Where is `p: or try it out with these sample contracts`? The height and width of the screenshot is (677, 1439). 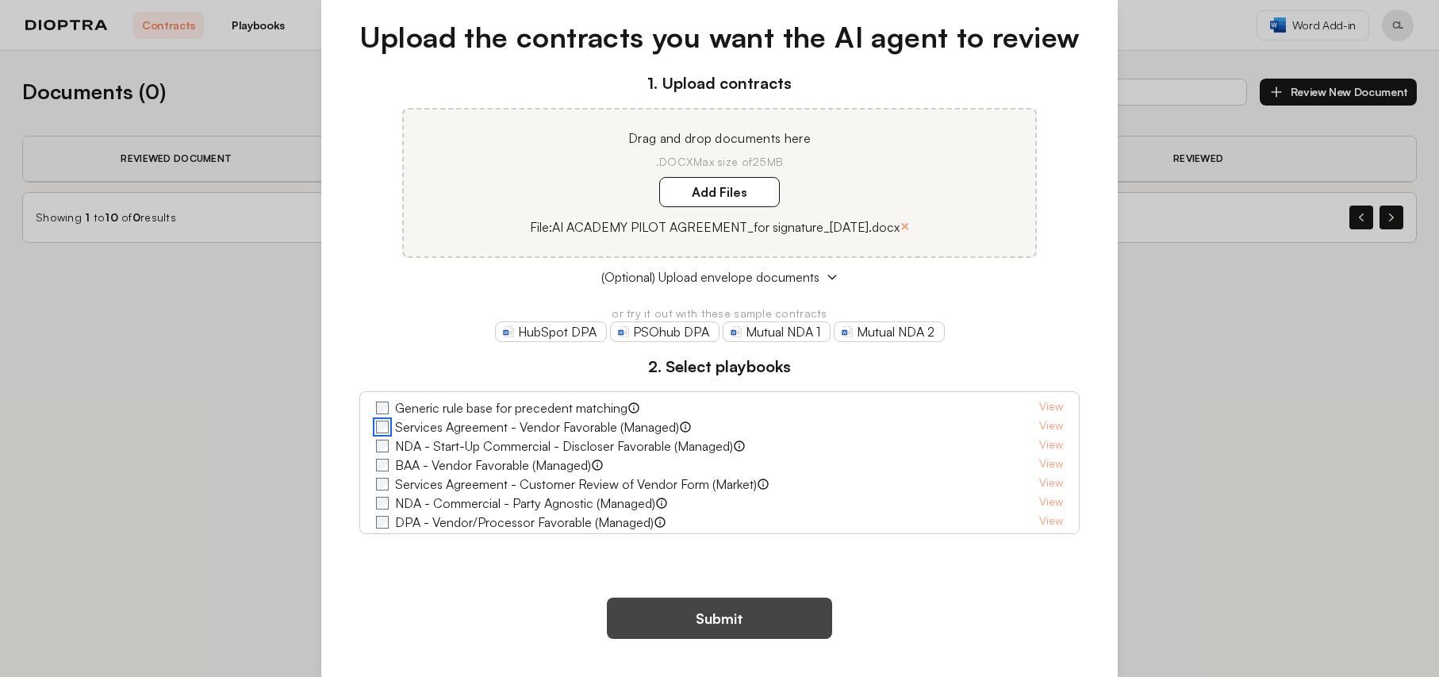 p: or try it out with these sample contracts is located at coordinates (720, 313).